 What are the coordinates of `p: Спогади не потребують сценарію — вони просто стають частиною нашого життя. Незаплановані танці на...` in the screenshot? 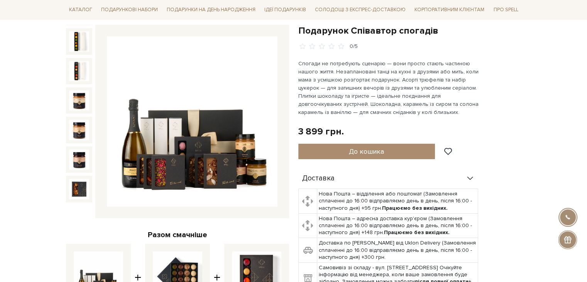 It's located at (389, 88).